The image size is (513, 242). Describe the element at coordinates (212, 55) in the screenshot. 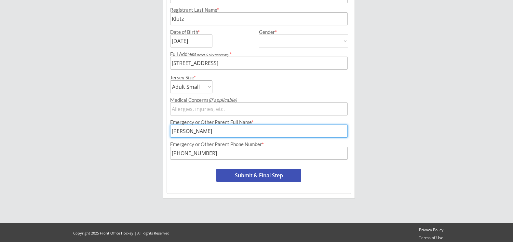

I see `em: street & city necessary` at that location.